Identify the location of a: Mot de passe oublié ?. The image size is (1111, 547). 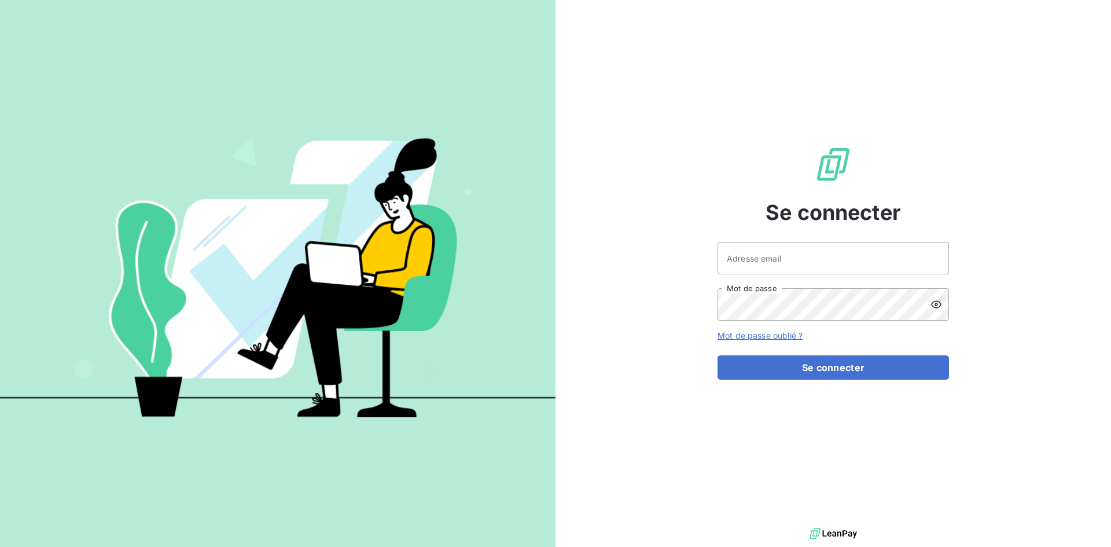
(759, 335).